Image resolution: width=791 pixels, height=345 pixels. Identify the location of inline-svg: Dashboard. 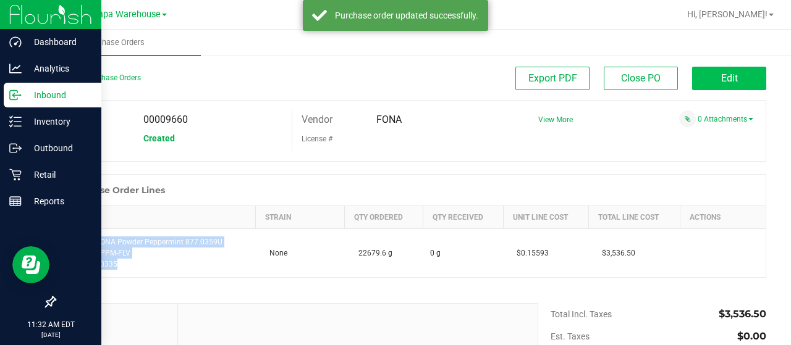
(15, 42).